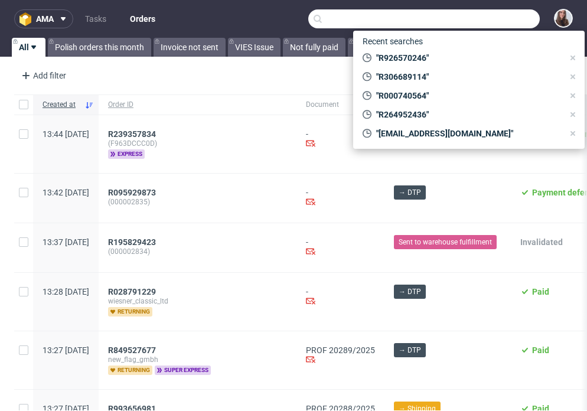 Image resolution: width=587 pixels, height=411 pixels. What do you see at coordinates (182, 370) in the screenshot?
I see `span: super express` at bounding box center [182, 370].